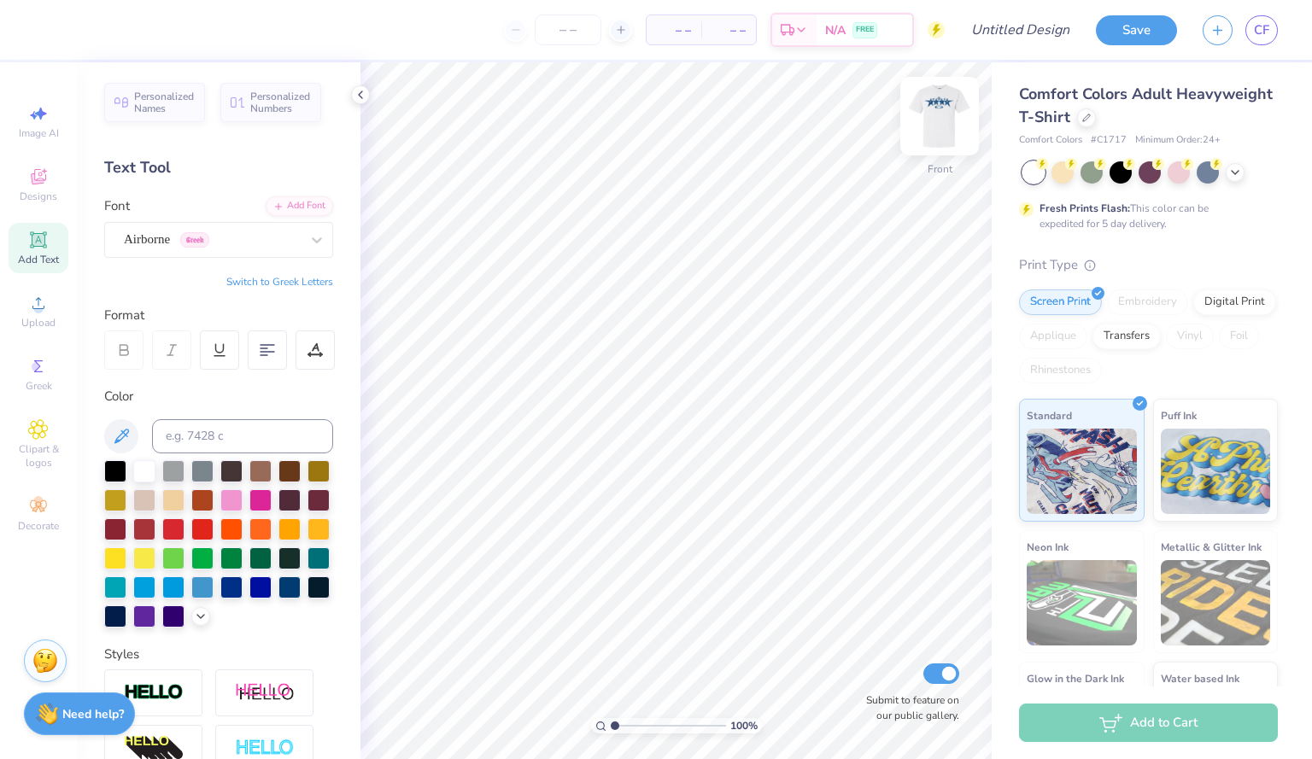 The height and width of the screenshot is (759, 1312). What do you see at coordinates (265, 748) in the screenshot?
I see `img: Negative Space` at bounding box center [265, 748].